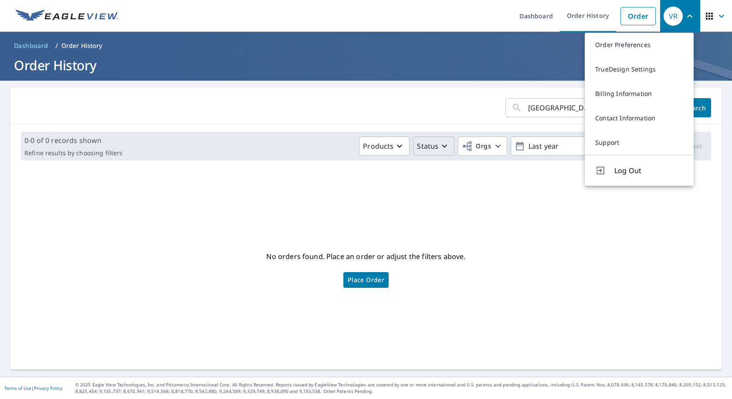 Image resolution: width=732 pixels, height=399 pixels. I want to click on p: Refine results by choosing filters, so click(73, 153).